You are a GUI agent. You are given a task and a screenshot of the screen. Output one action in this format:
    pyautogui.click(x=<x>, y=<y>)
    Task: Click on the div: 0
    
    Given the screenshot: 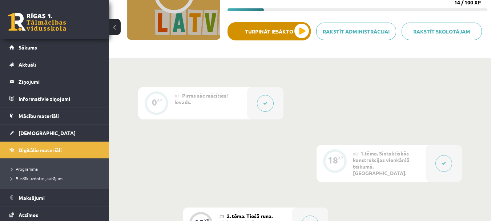 What is the action you would take?
    pyautogui.click(x=154, y=102)
    